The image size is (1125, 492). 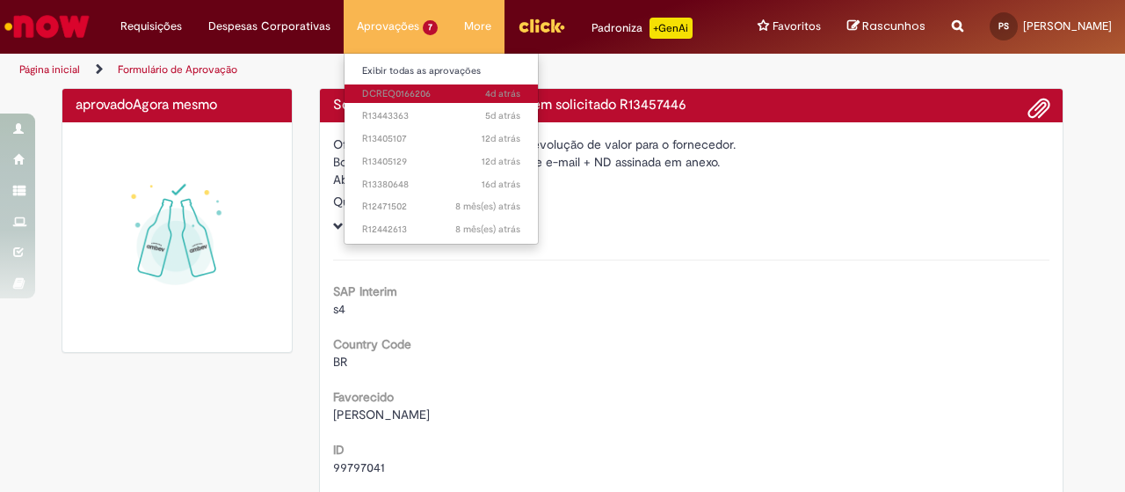 What do you see at coordinates (372, 344) in the screenshot?
I see `b: Country Code` at bounding box center [372, 344].